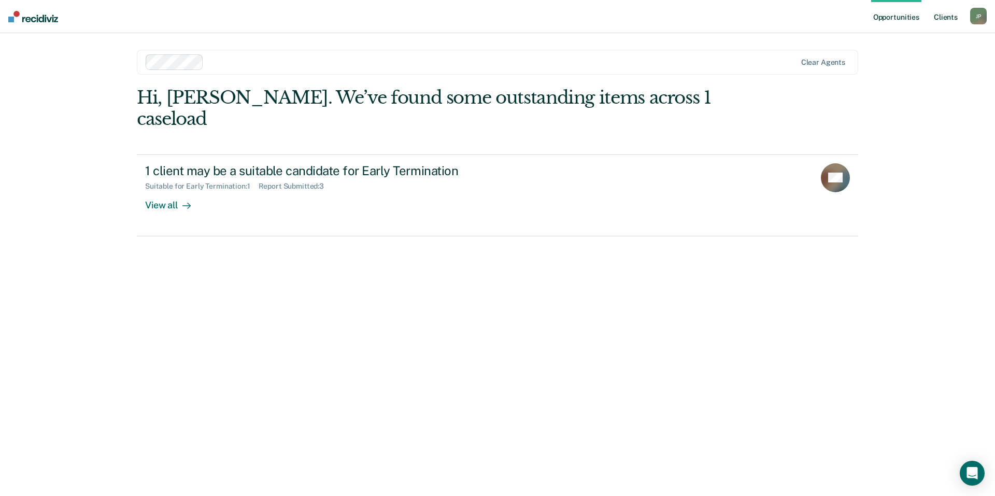 The width and height of the screenshot is (995, 496). I want to click on div: J P, so click(979, 16).